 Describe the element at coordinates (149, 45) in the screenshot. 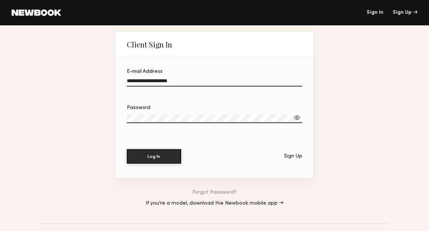

I see `div: Client Sign In` at that location.